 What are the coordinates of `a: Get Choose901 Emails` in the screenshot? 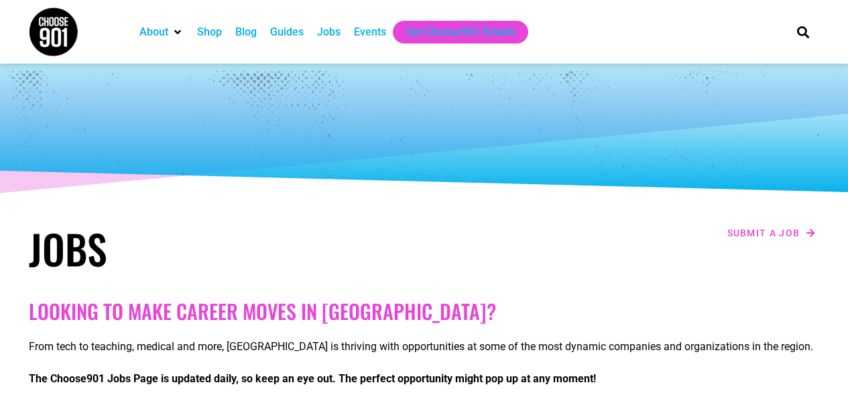 It's located at (460, 32).